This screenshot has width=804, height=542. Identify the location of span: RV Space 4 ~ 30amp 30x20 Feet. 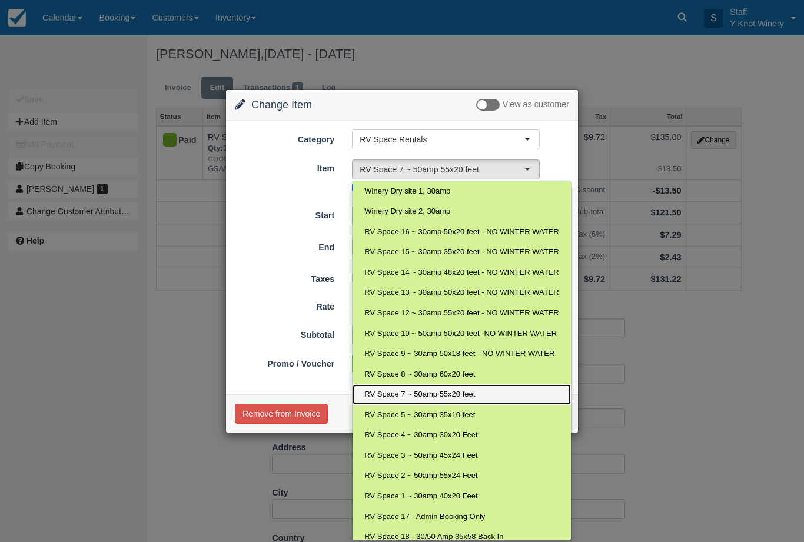
(421, 435).